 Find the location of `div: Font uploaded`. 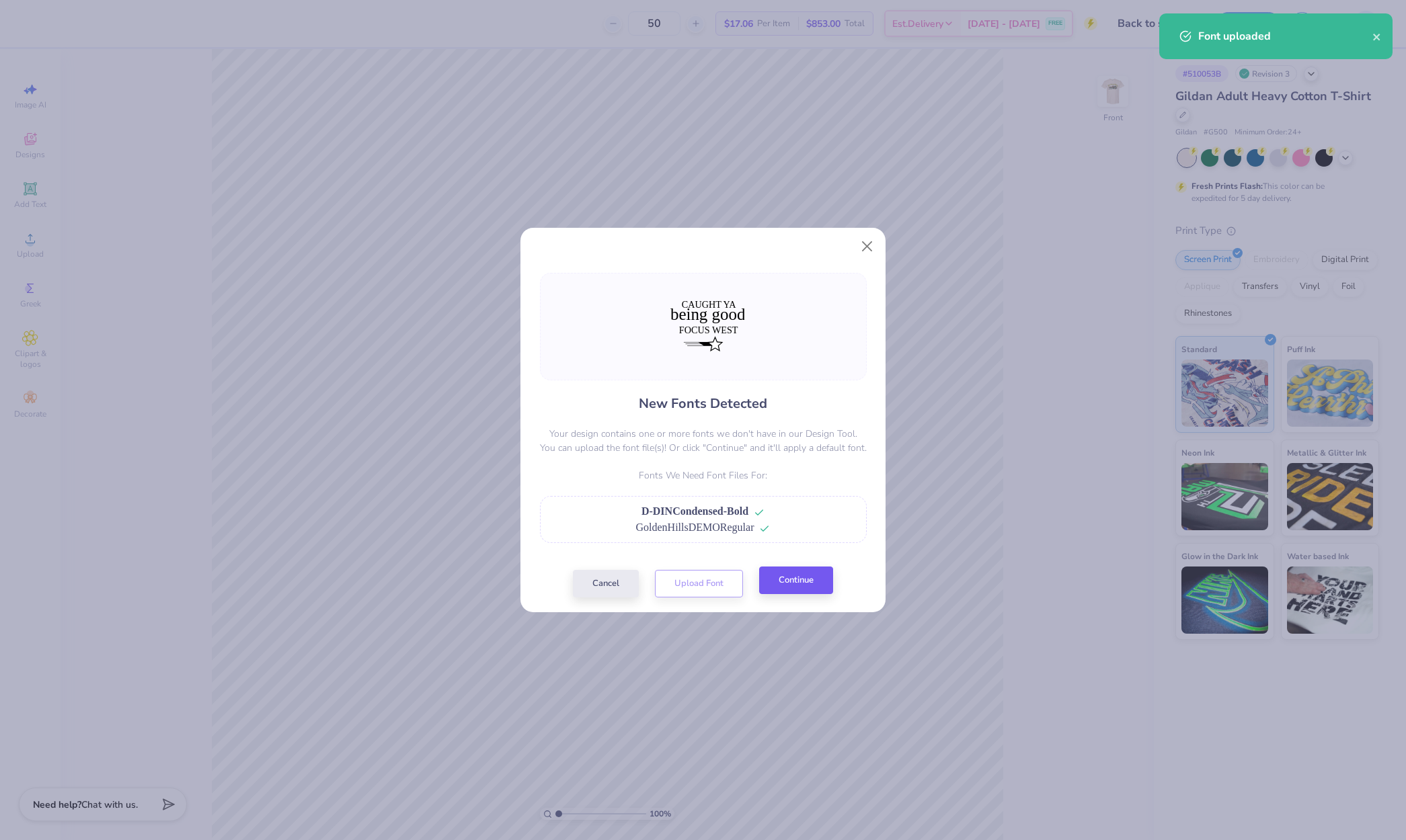

div: Font uploaded is located at coordinates (1285, 36).